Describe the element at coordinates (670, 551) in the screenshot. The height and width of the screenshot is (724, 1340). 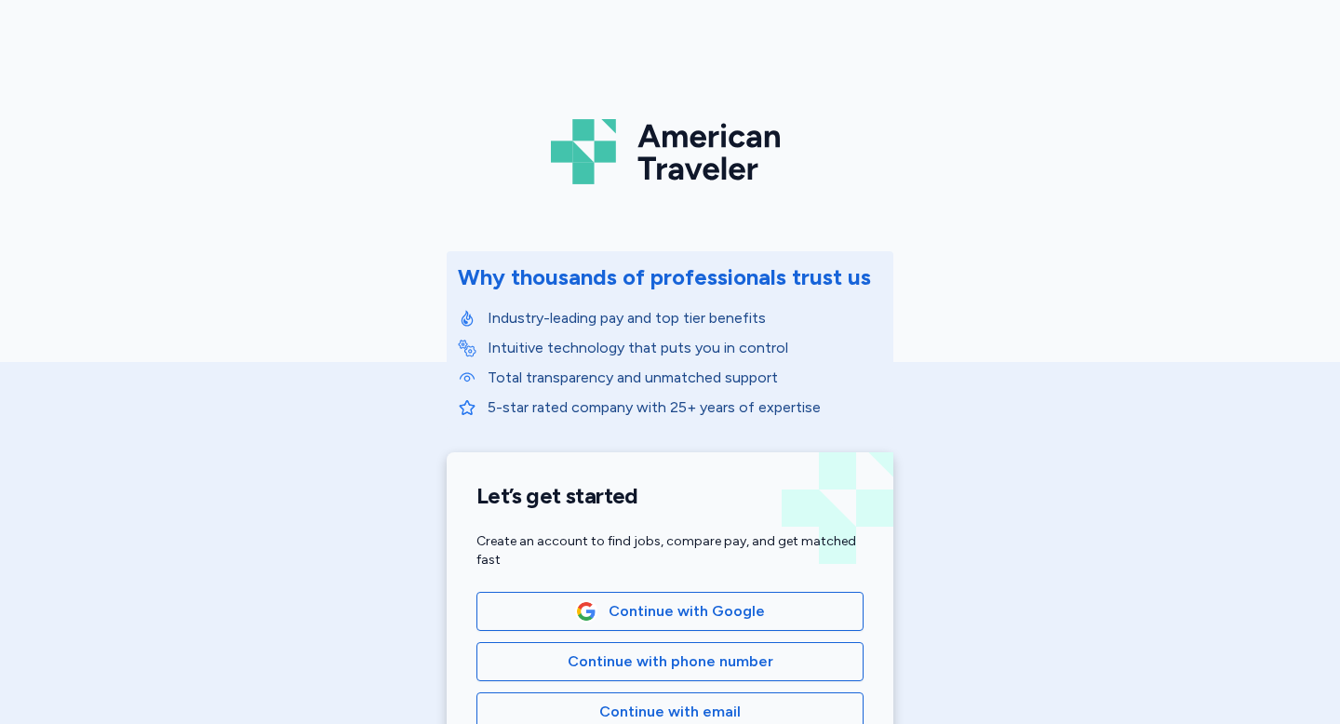
I see `div: Create an account to find jobs, compare pay, and get matched fast` at that location.